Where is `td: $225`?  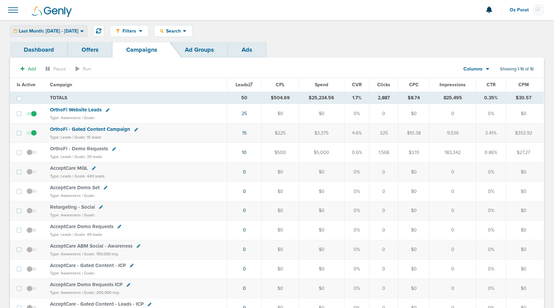 td: $225 is located at coordinates (280, 133).